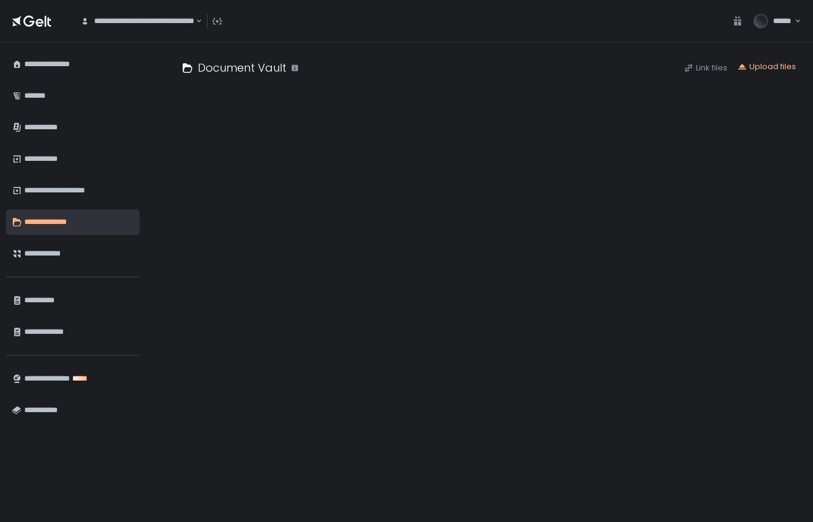 The image size is (813, 522). Describe the element at coordinates (766, 67) in the screenshot. I see `div: Upload files` at that location.